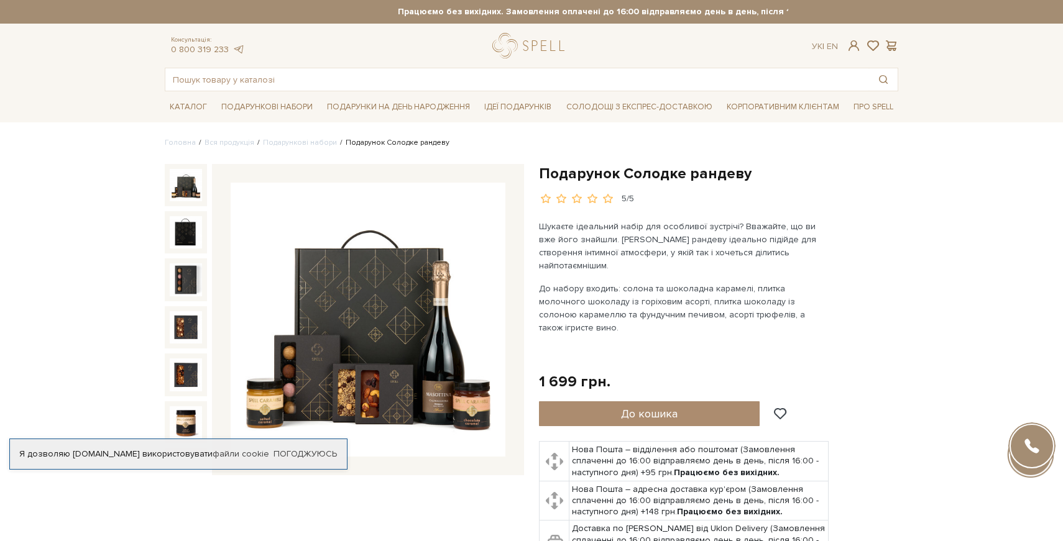 The image size is (1063, 541). What do you see at coordinates (718, 173) in the screenshot?
I see `h1: Подарунок Солодке рандеву` at bounding box center [718, 173].